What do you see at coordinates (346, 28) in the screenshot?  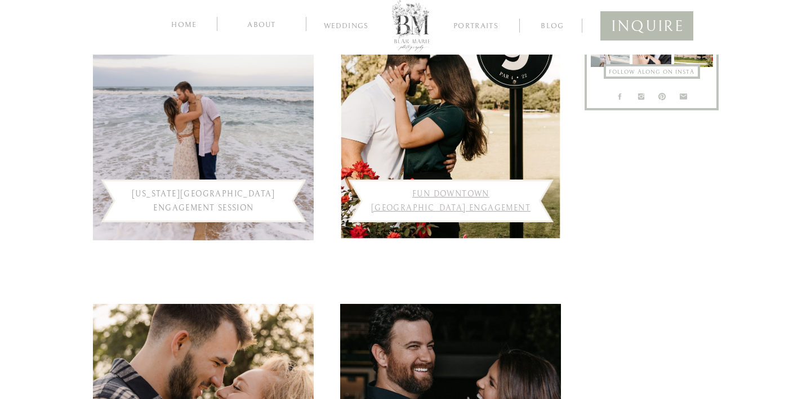 I see `nav: Weddings` at bounding box center [346, 28].